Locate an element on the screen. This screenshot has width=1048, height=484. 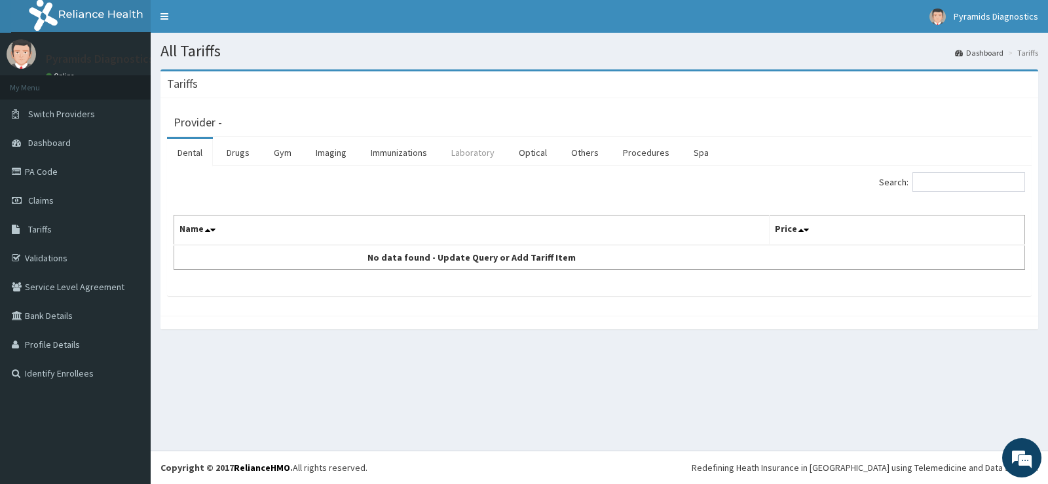
a: Gym is located at coordinates (282, 153).